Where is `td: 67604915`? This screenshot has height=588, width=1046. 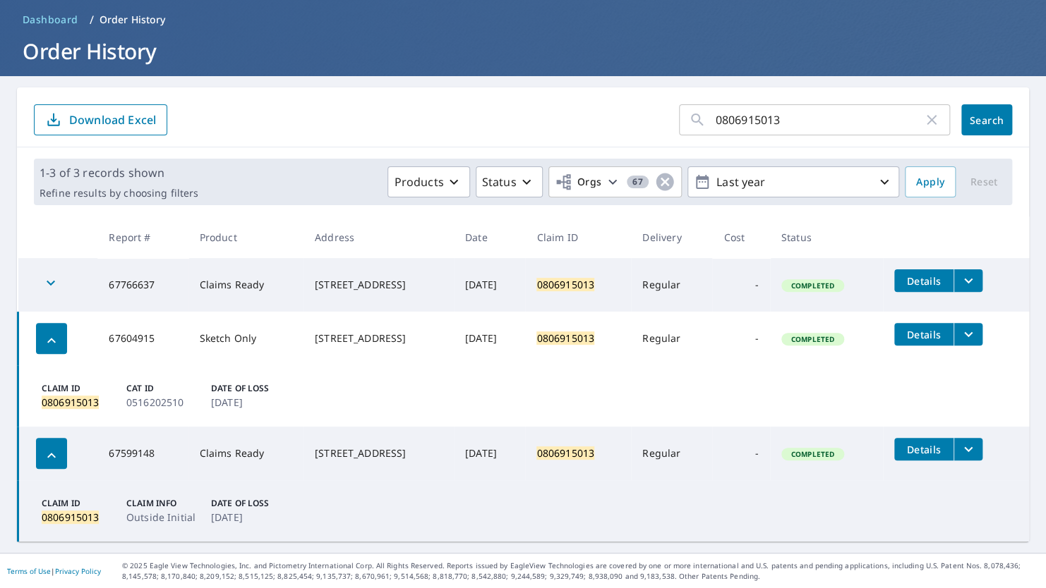
td: 67604915 is located at coordinates (143, 339).